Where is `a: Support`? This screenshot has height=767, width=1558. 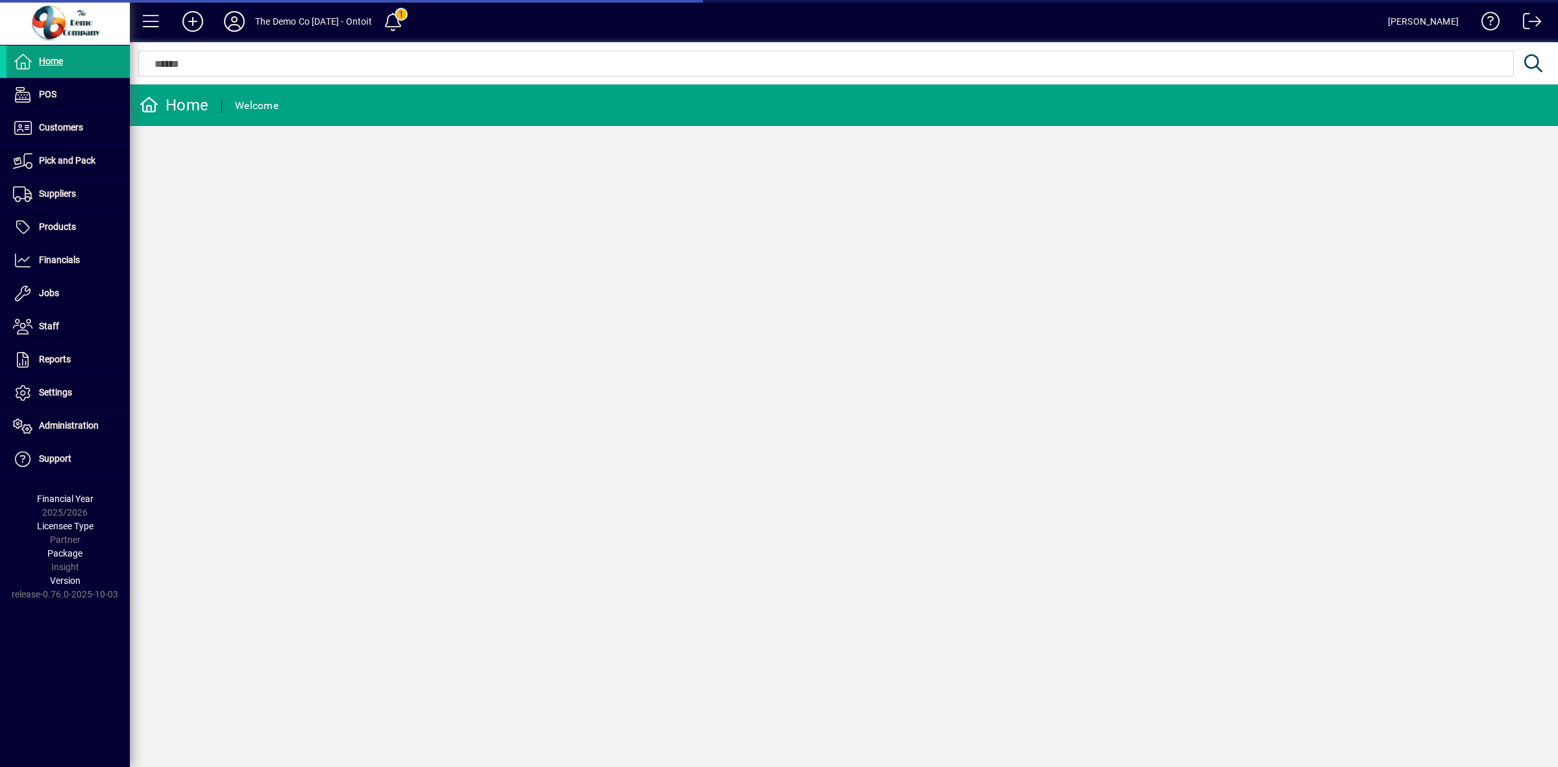 a: Support is located at coordinates (68, 459).